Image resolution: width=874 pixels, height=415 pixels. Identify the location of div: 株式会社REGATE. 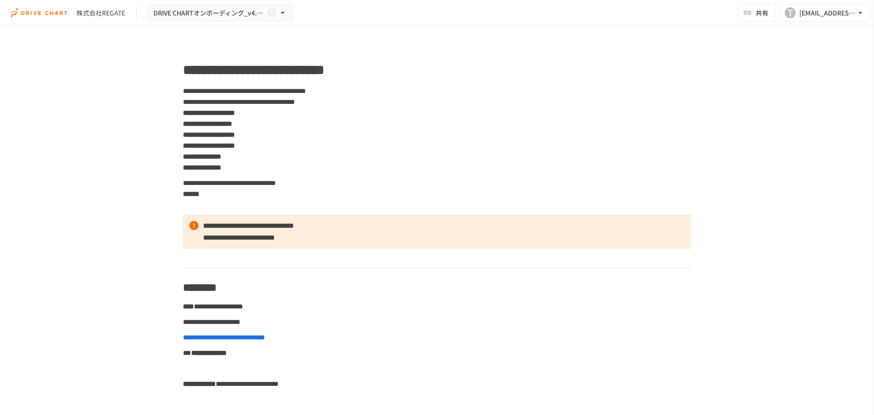
(101, 13).